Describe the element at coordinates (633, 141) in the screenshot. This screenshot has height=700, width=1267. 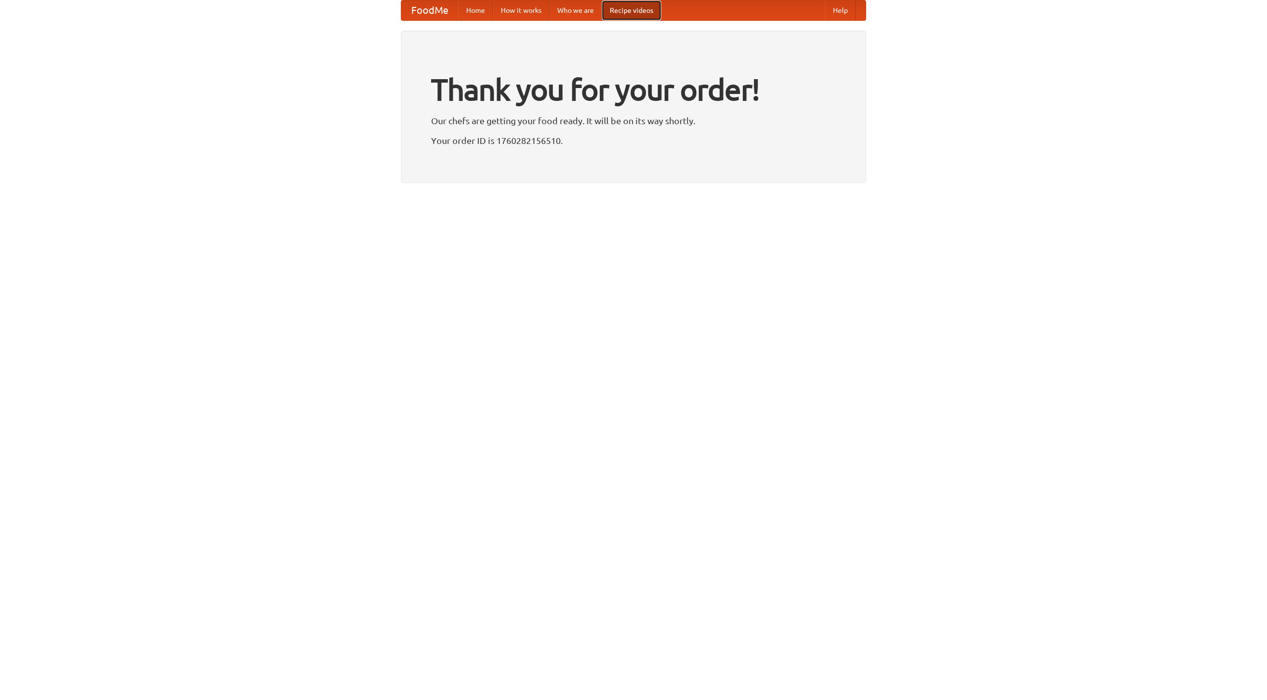
I see `p: Your order ID is 1760282156510.` at that location.